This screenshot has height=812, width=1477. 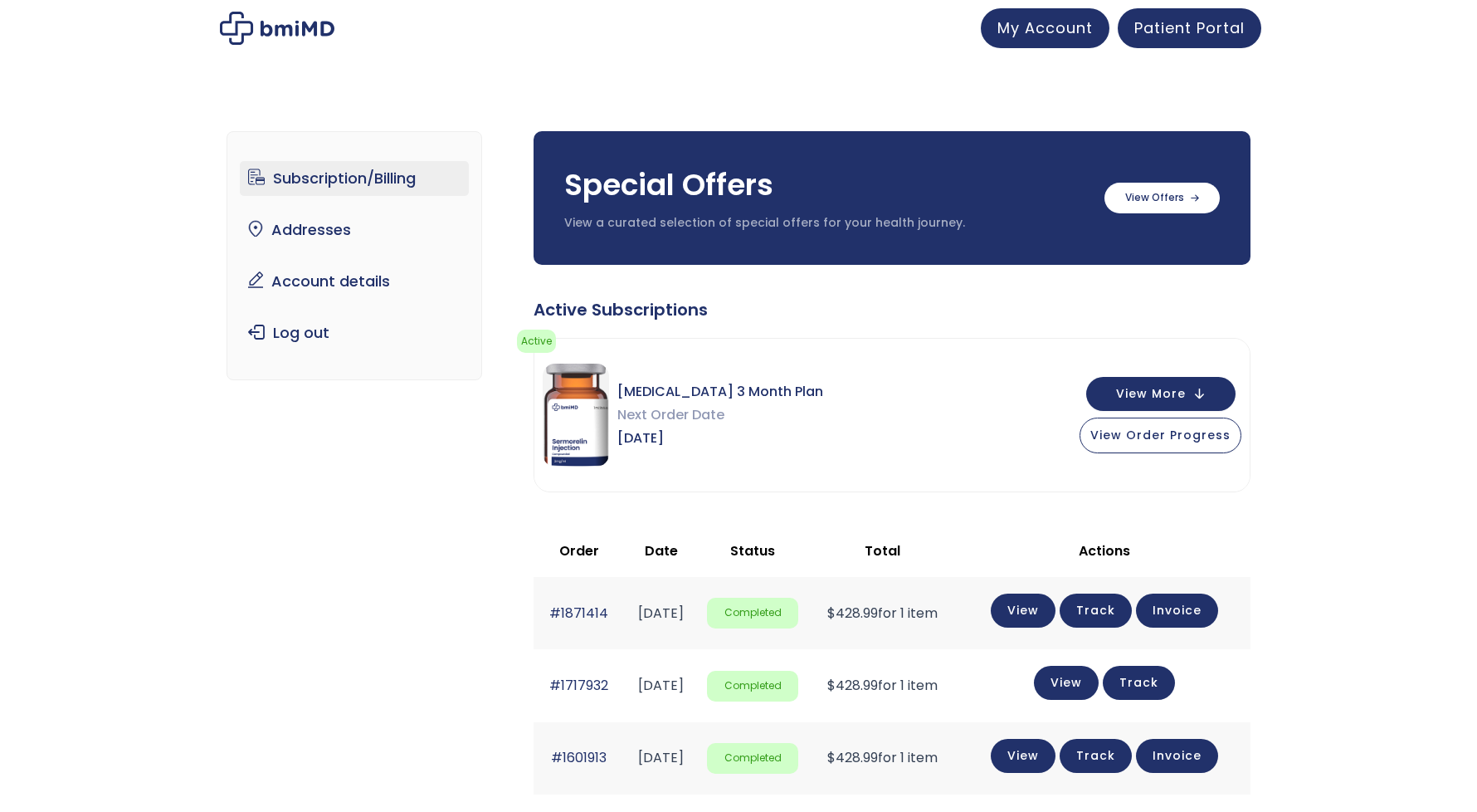 What do you see at coordinates (354, 256) in the screenshot?
I see `nav: Account pages` at bounding box center [354, 256].